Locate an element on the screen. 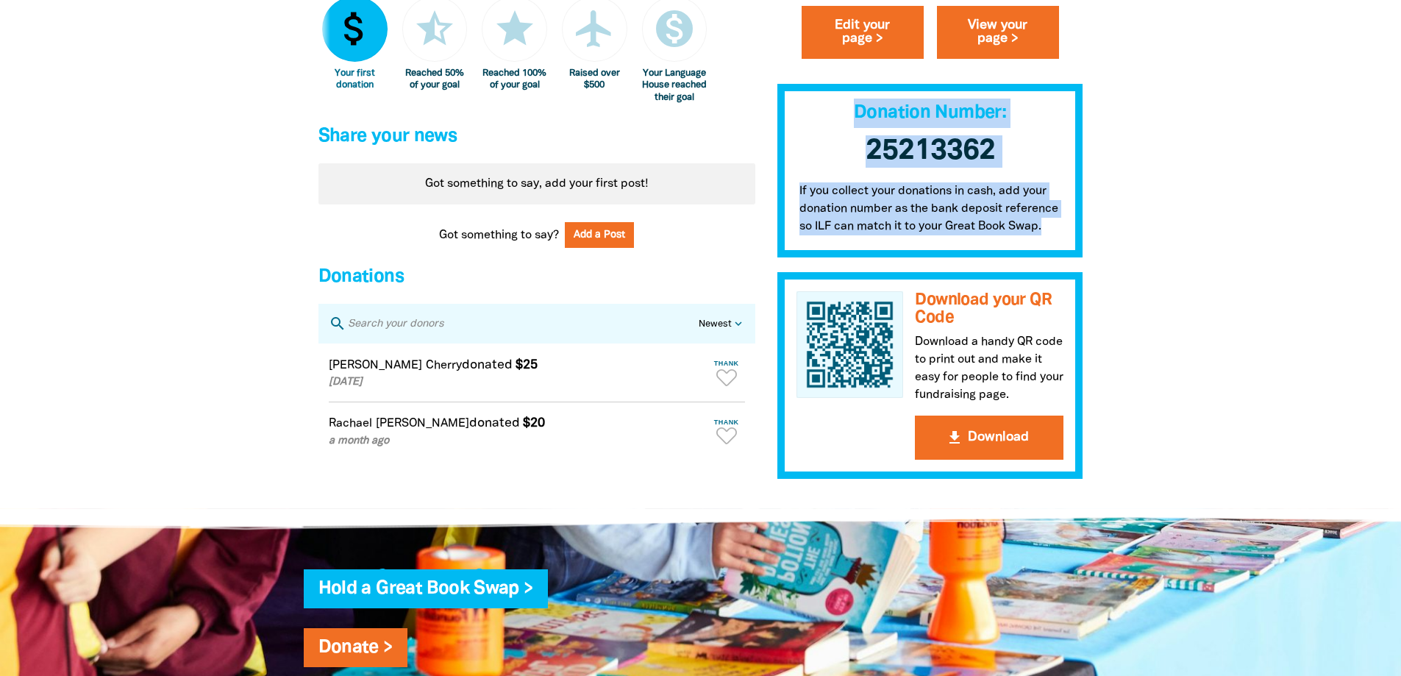 The image size is (1401, 676). div: Your first donation is located at coordinates (355, 79).